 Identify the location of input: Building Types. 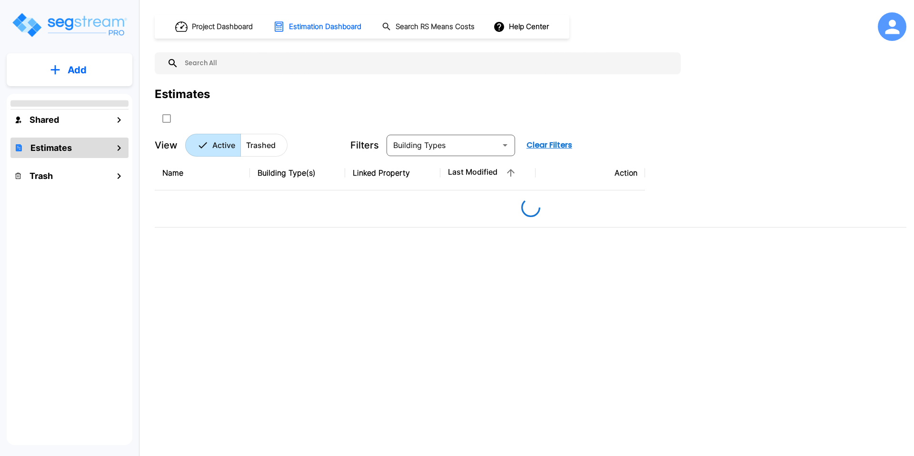
(443, 145).